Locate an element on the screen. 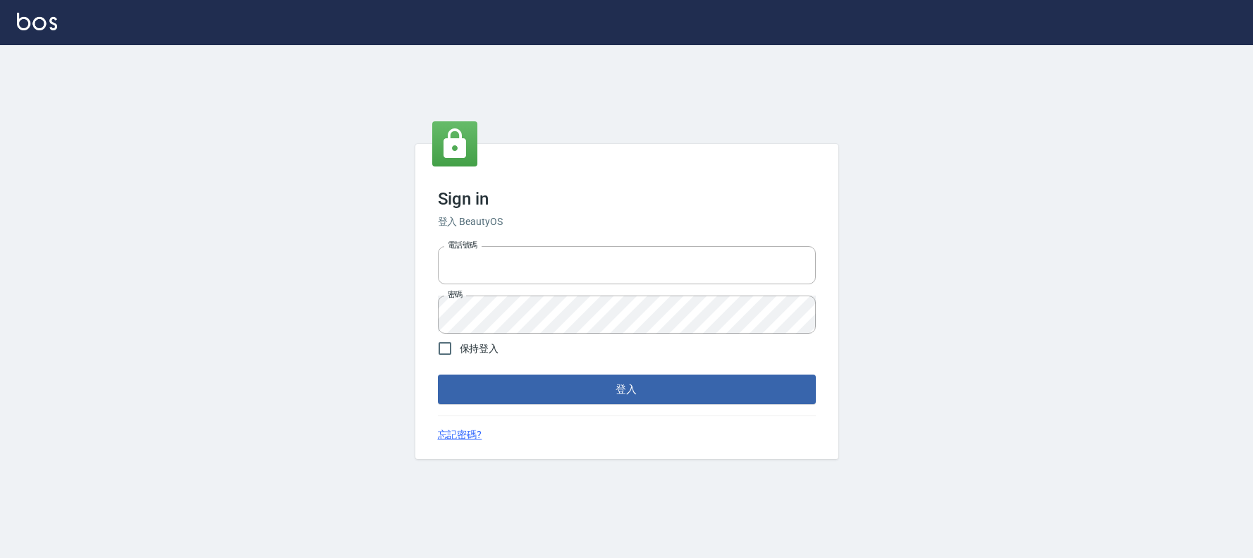  img: Logo is located at coordinates (37, 21).